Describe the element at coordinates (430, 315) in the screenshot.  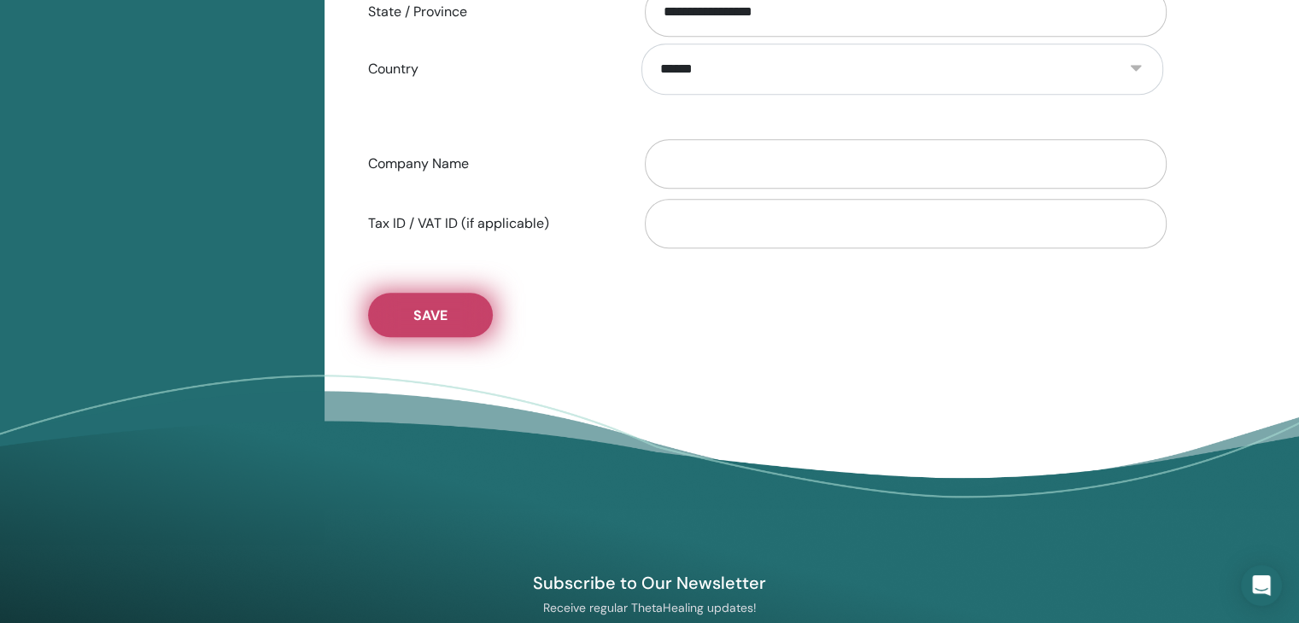
I see `span: Save` at that location.